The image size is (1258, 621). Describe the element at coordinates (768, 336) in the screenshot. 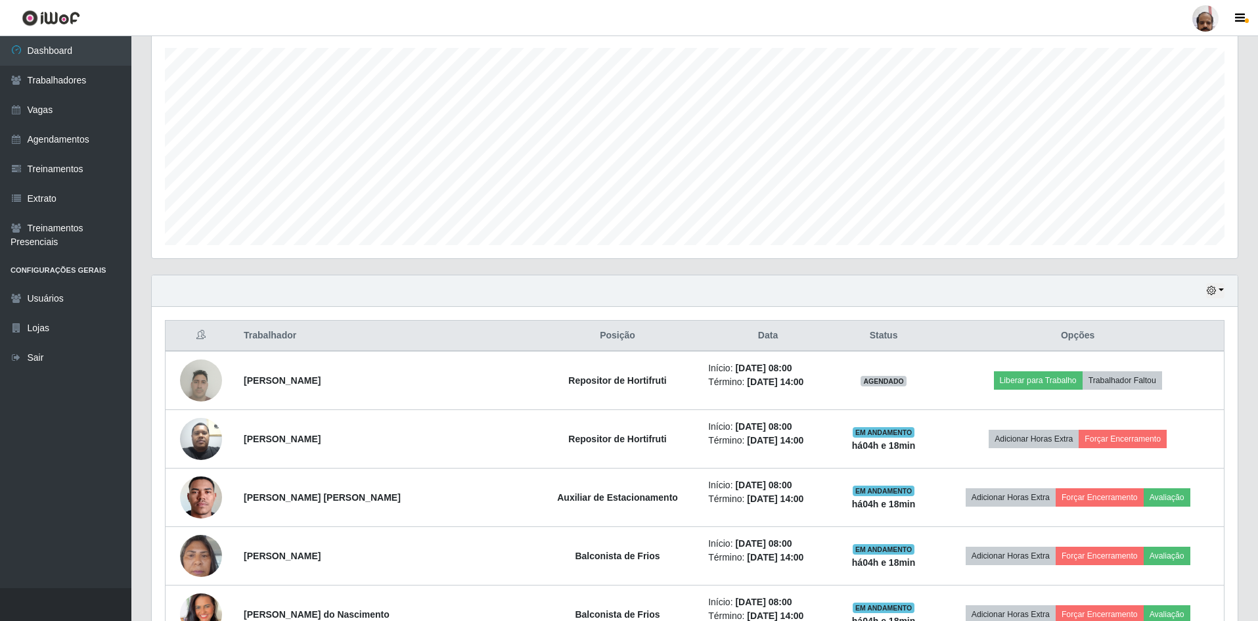

I see `th: Data` at that location.